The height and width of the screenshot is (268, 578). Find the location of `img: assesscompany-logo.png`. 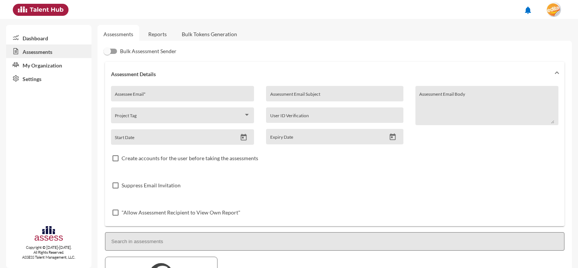

img: assesscompany-logo.png is located at coordinates (49, 234).